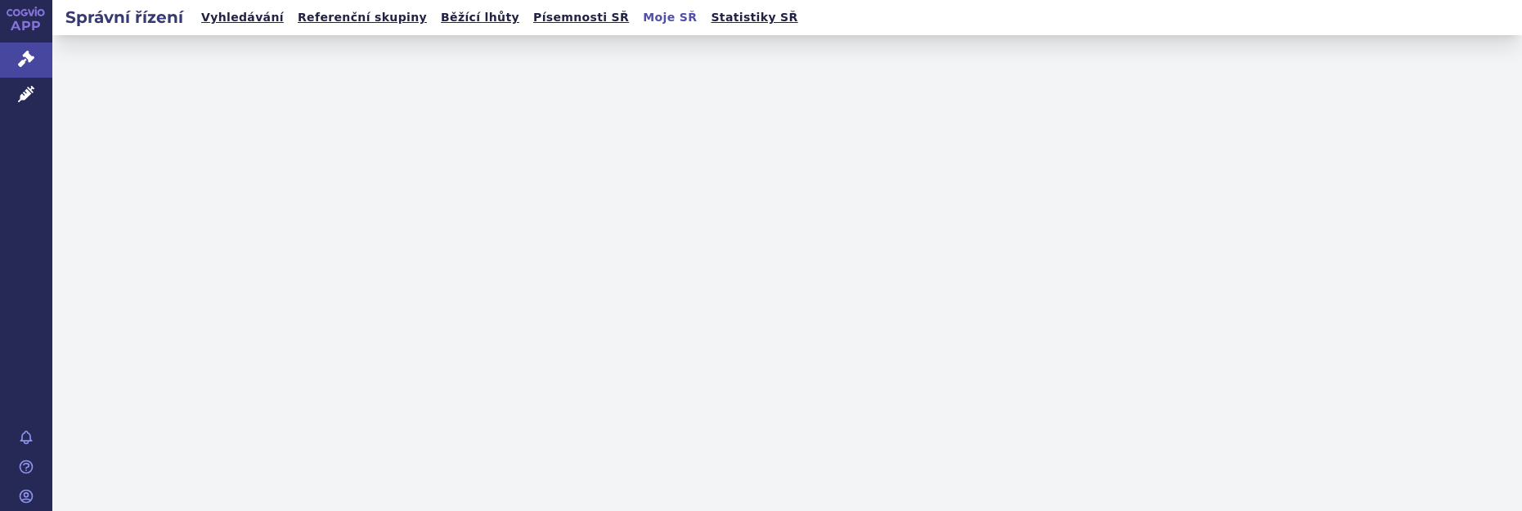 The height and width of the screenshot is (511, 1522). Describe the element at coordinates (362, 17) in the screenshot. I see `a: Referenční skupiny` at that location.